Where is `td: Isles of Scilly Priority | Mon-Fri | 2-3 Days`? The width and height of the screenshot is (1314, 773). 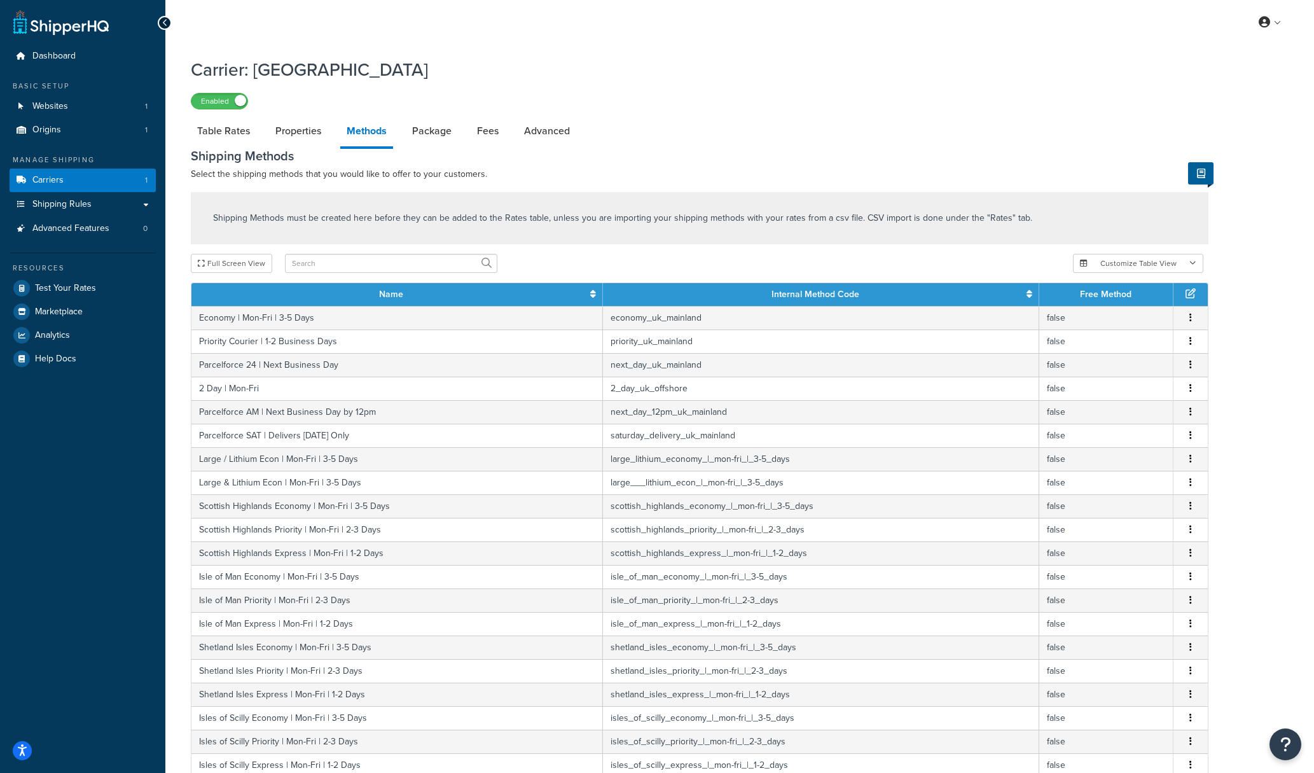
td: Isles of Scilly Priority | Mon-Fri | 2-3 Days is located at coordinates (397, 741).